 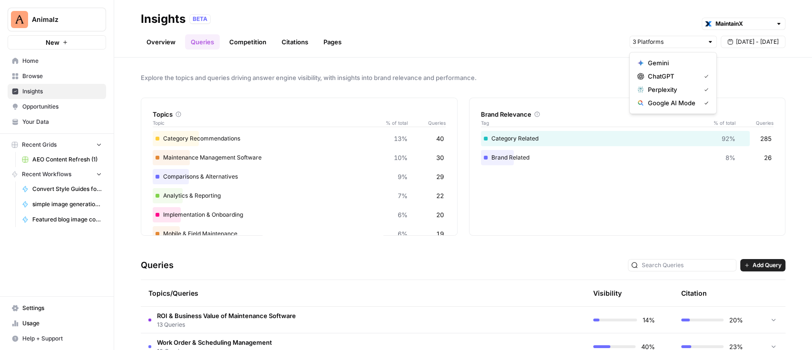 What do you see at coordinates (295, 42) in the screenshot?
I see `a: Citations` at bounding box center [295, 42].